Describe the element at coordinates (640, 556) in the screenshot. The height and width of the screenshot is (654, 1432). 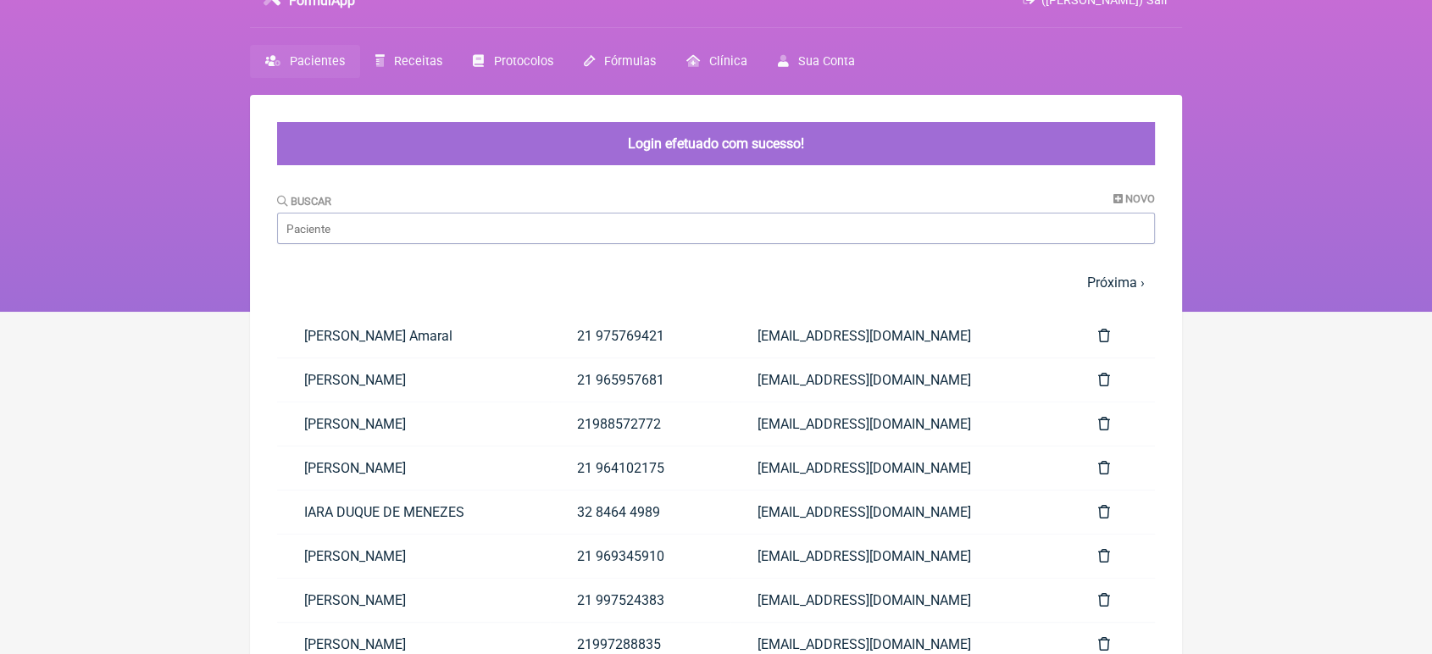
I see `a: 21 969345910` at that location.